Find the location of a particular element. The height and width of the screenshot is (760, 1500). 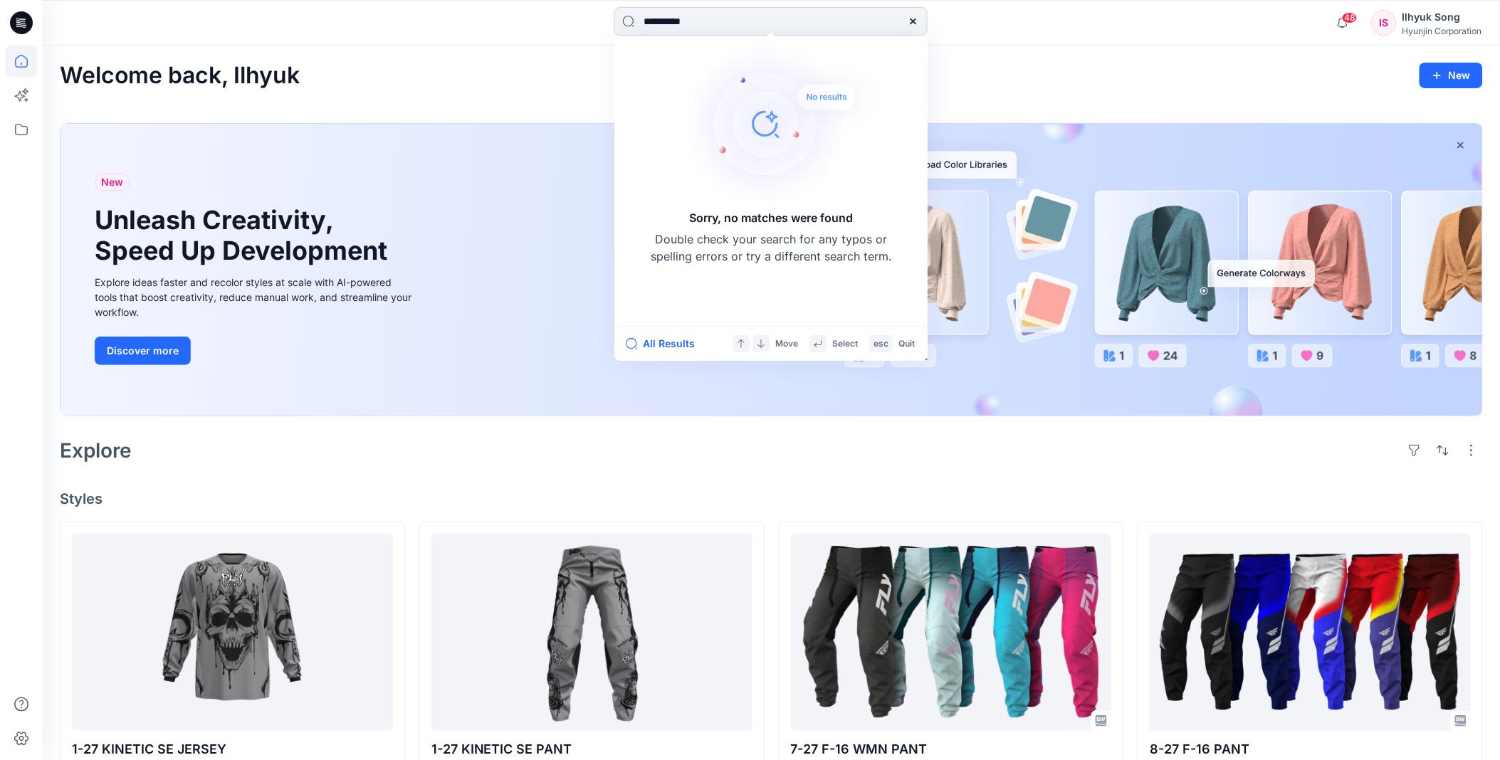

h2: Explore is located at coordinates (95, 451).